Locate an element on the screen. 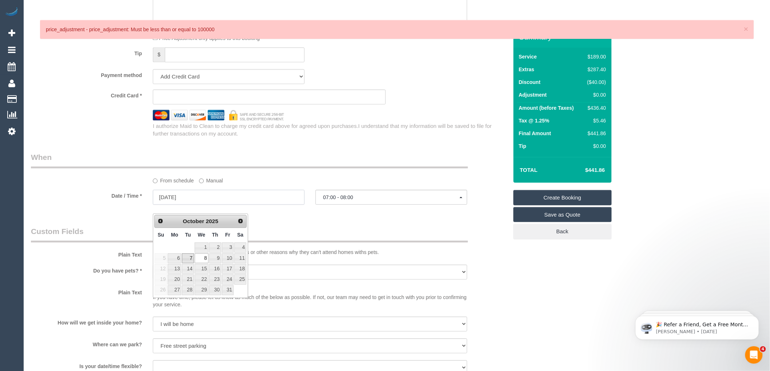  img: Profile image for Ellie is located at coordinates (22, 28).